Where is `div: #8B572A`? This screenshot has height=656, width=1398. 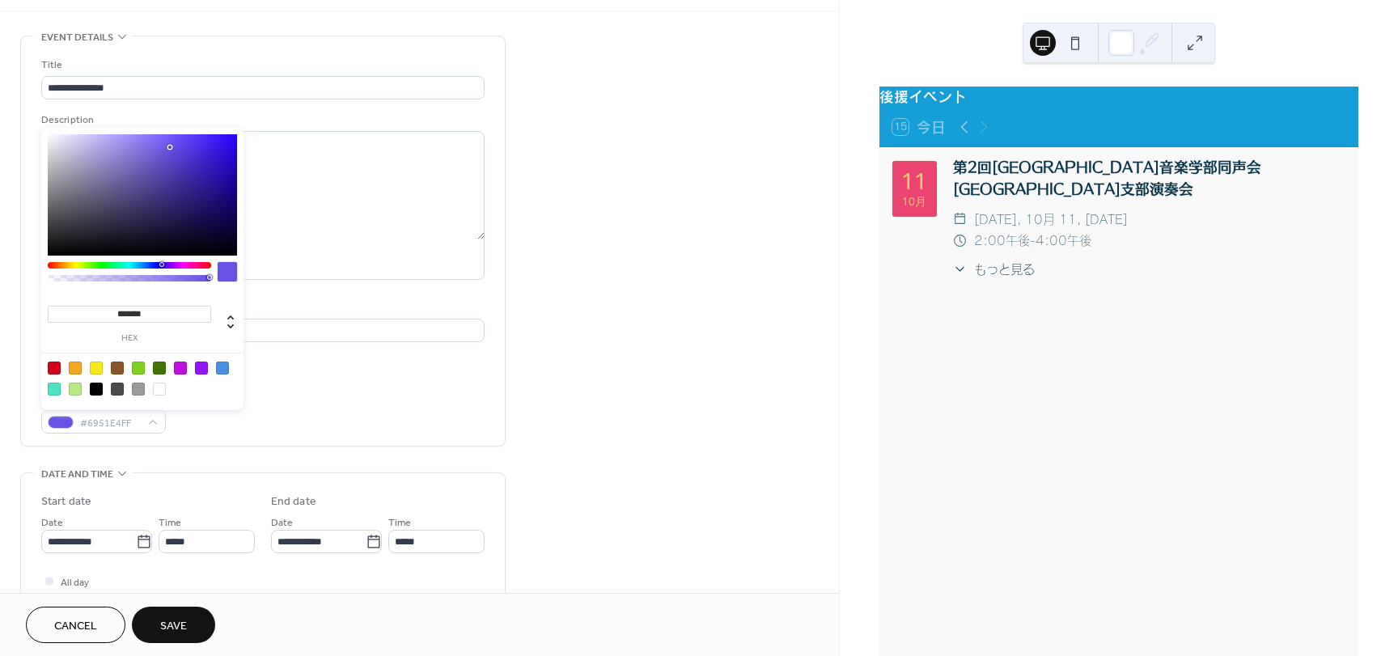 div: #8B572A is located at coordinates (117, 368).